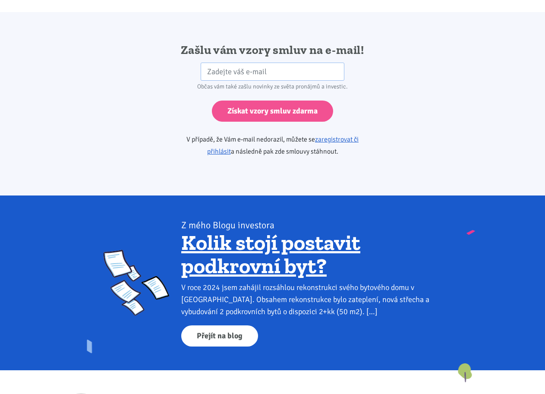  Describe the element at coordinates (272, 72) in the screenshot. I see `input: Zadejte váš e-mail` at that location.